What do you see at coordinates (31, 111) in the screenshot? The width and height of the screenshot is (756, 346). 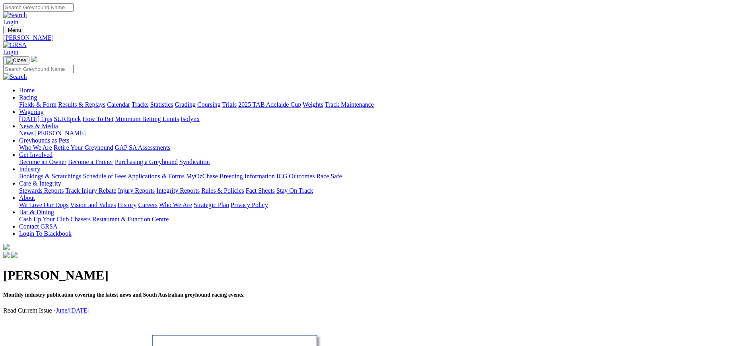 I see `a: Wagering` at bounding box center [31, 111].